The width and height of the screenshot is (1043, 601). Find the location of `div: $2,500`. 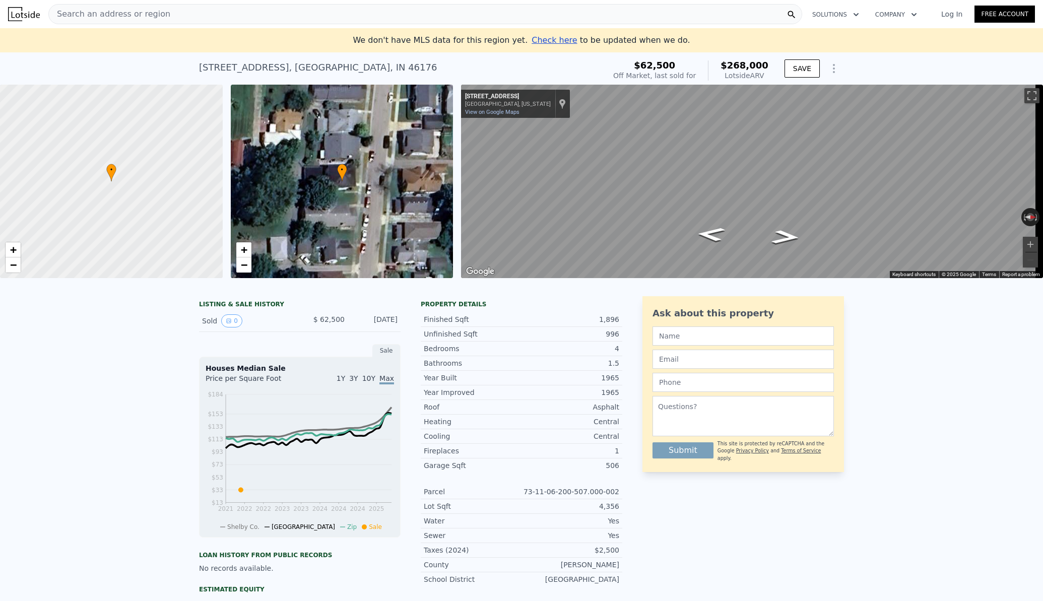

div: $2,500 is located at coordinates (570, 550).